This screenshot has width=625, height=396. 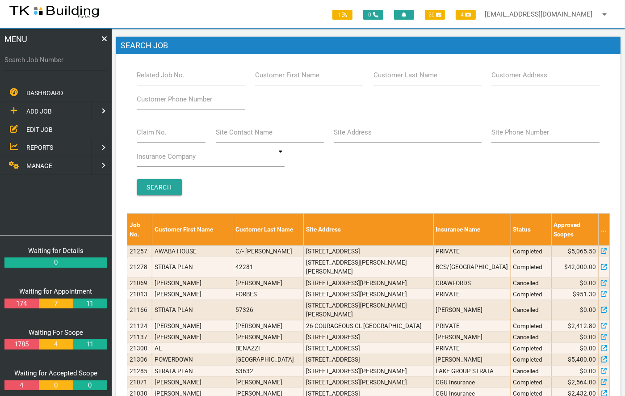 What do you see at coordinates (368, 229) in the screenshot?
I see `th: Site Address` at bounding box center [368, 229].